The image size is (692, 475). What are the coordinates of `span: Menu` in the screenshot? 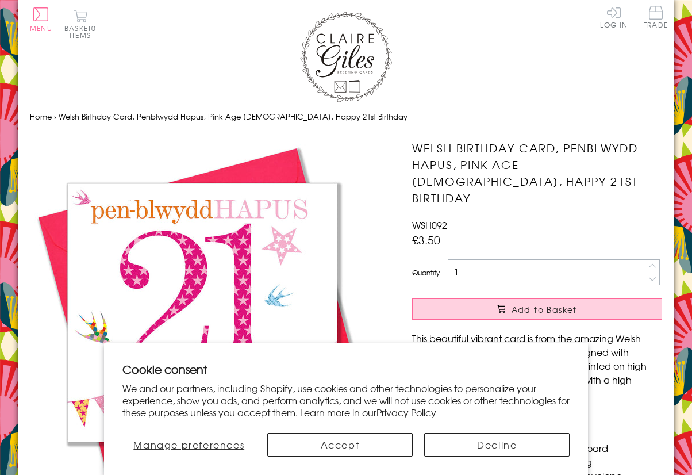 It's located at (41, 28).